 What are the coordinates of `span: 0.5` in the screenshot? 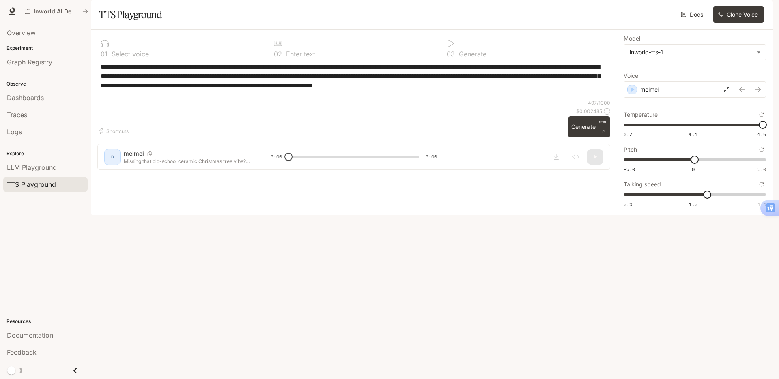 It's located at (628, 204).